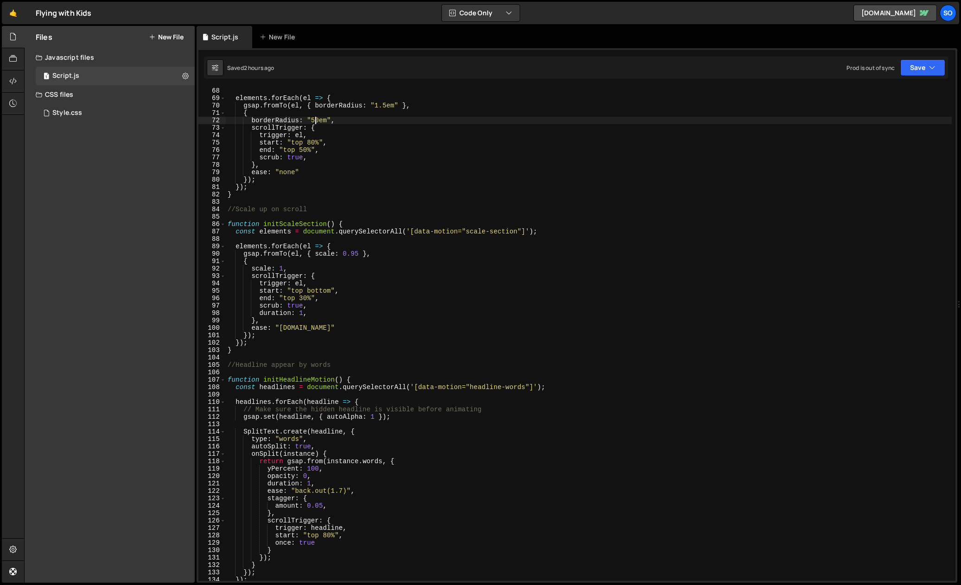  Describe the element at coordinates (212, 202) in the screenshot. I see `div: 83` at that location.